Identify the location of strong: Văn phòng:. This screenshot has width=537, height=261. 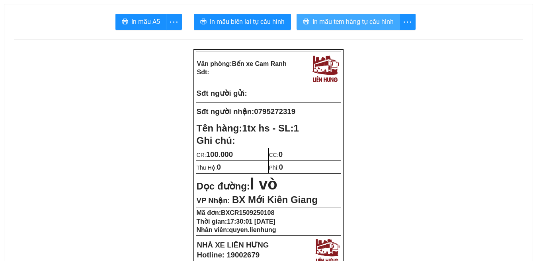
(241, 64).